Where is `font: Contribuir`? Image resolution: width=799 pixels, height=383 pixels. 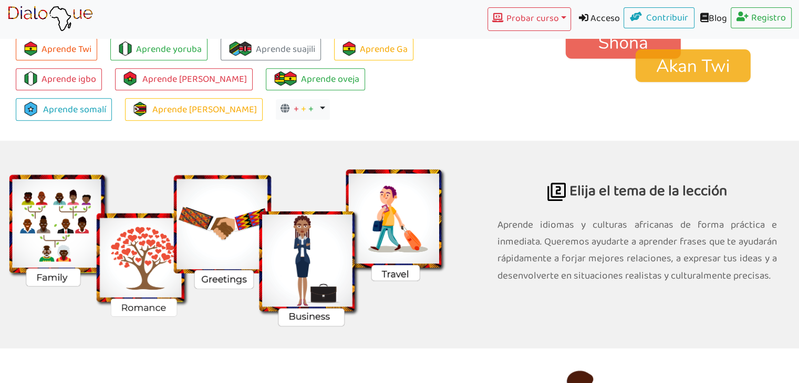
font: Contribuir is located at coordinates (667, 18).